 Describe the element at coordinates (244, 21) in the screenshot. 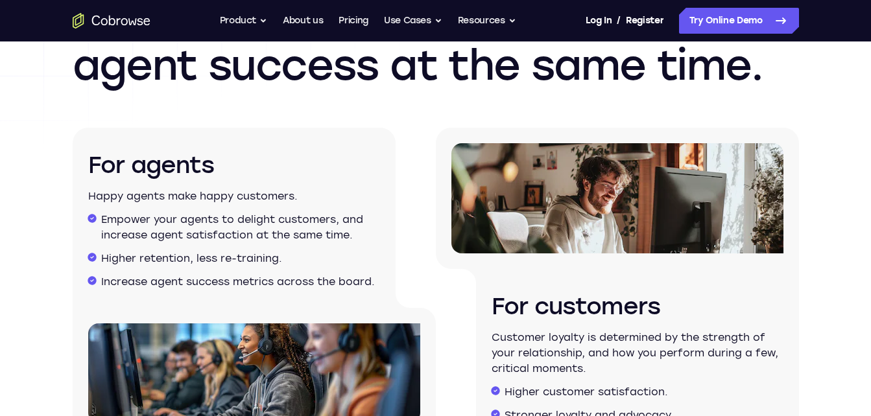

I see `button: Product` at that location.